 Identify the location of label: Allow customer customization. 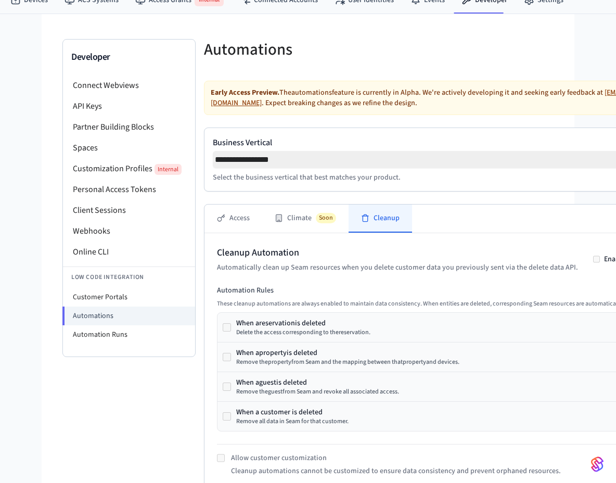
(279, 458).